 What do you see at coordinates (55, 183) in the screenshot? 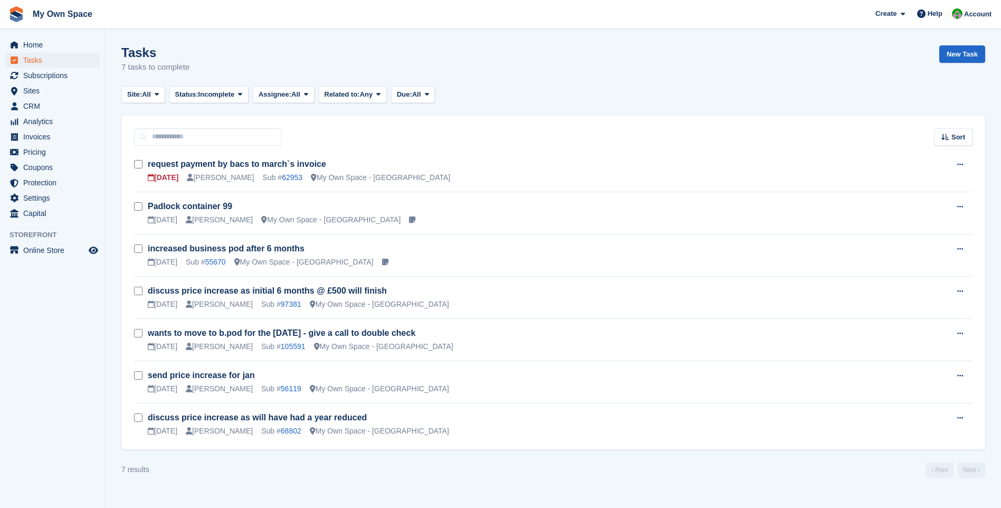
I see `span: Protection` at bounding box center [55, 183].